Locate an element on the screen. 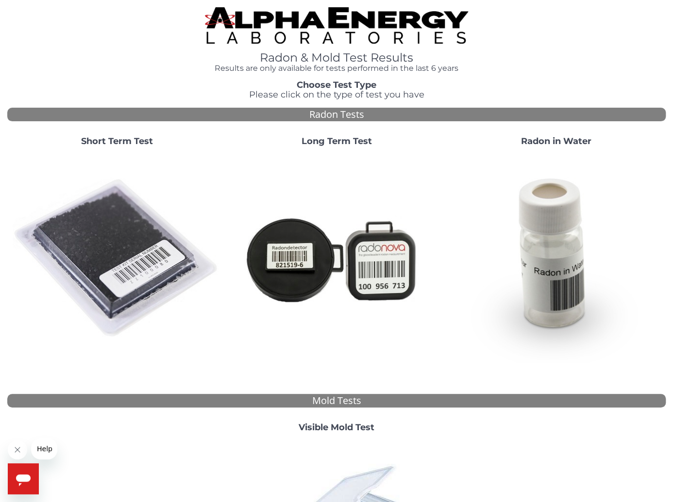  span: Help is located at coordinates (14, 11).